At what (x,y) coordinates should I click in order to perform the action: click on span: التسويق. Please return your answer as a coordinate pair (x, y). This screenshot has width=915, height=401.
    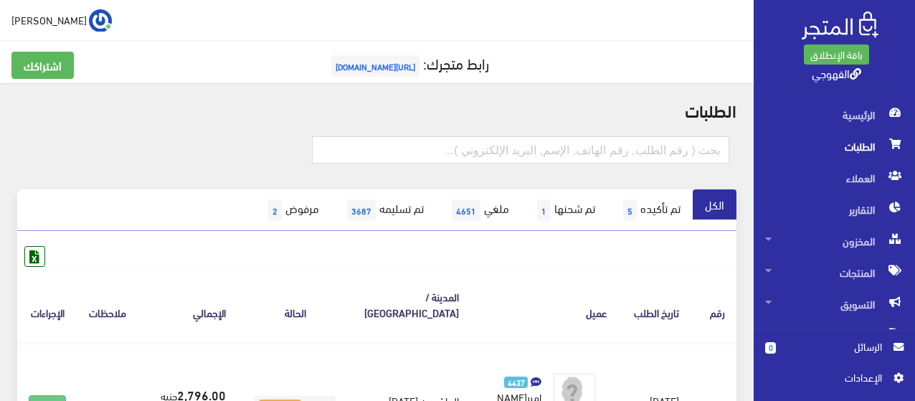
    Looking at the image, I should click on (834, 304).